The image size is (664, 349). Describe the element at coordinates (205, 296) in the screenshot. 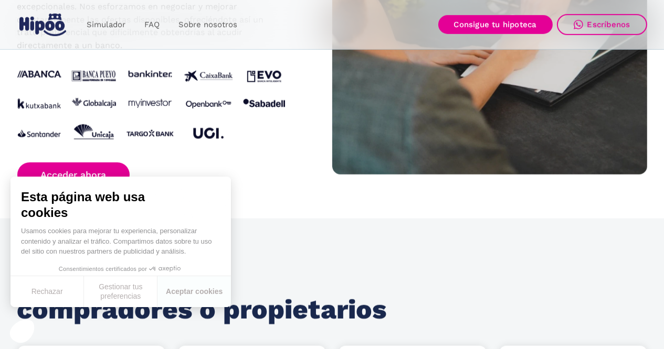

I see `h2: Para inversores, compradores o propietarios` at that location.